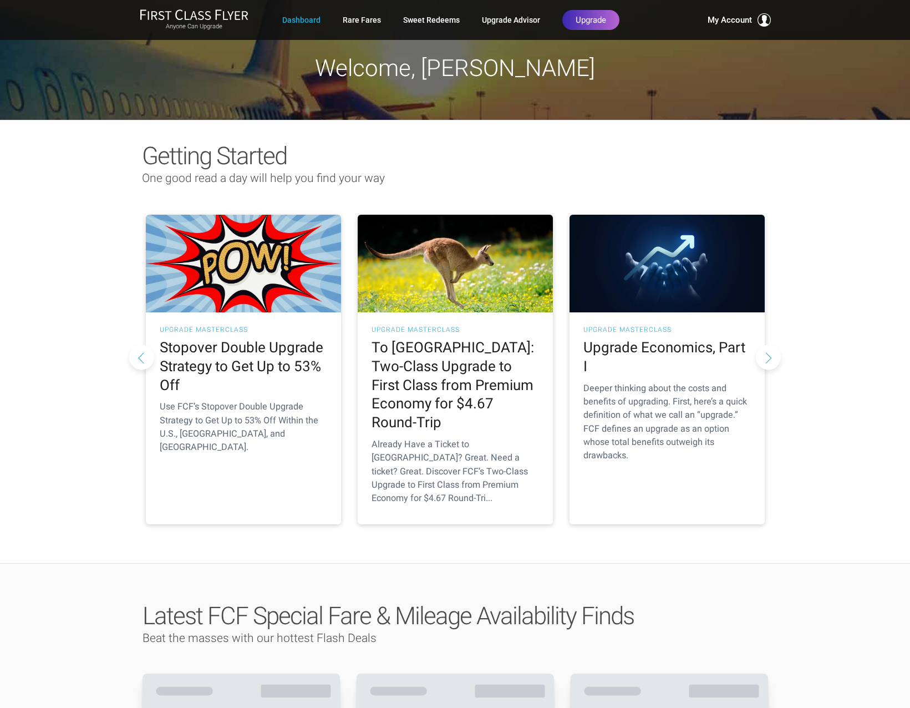 This screenshot has height=708, width=910. I want to click on a: UPGRADE MASTERCLASS Upgrade Economics, Part I Deeper thinking about the costs and benefits of upg..., so click(667, 369).